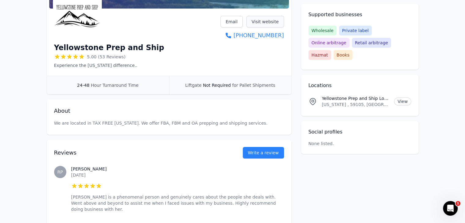  What do you see at coordinates (106, 57) in the screenshot?
I see `span: 5.00 (53 Reviews)` at bounding box center [106, 57].